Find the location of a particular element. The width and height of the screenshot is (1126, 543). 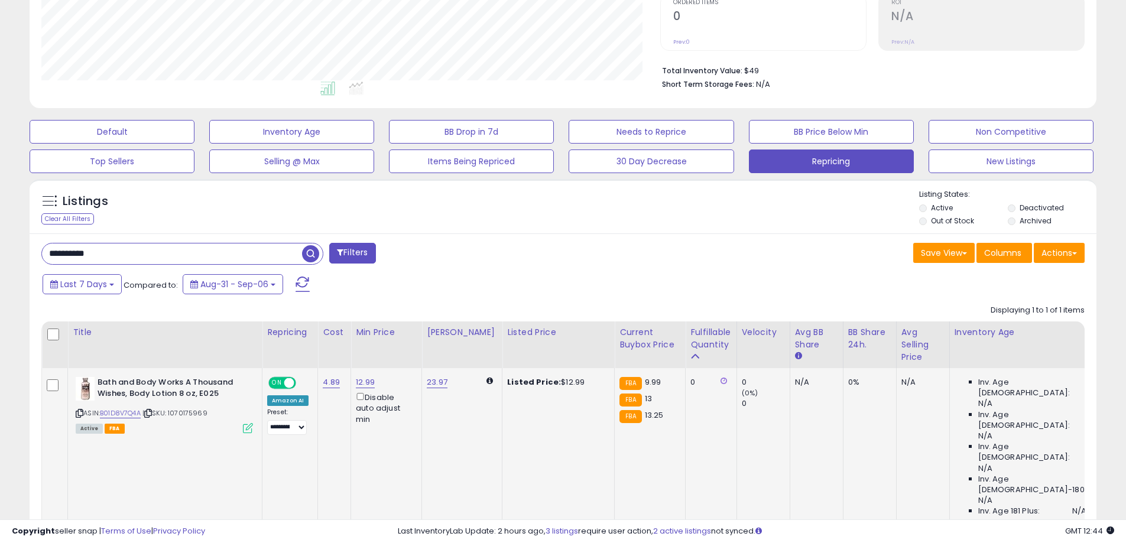

div: seller snap | | is located at coordinates (108, 531).